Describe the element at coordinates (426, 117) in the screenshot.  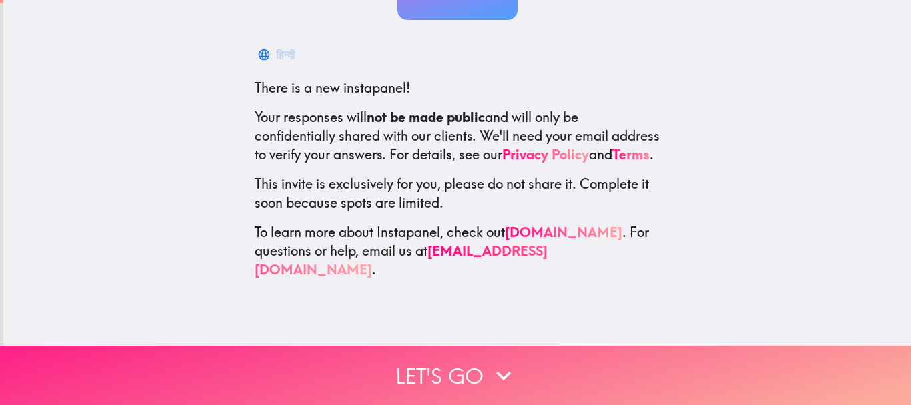
I see `b: not be made public` at that location.